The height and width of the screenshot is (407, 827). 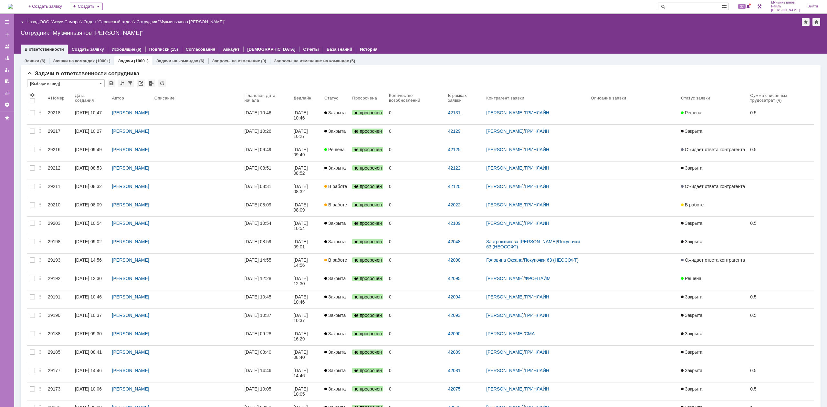 What do you see at coordinates (59, 244) in the screenshot?
I see `a: 29198` at bounding box center [59, 244].